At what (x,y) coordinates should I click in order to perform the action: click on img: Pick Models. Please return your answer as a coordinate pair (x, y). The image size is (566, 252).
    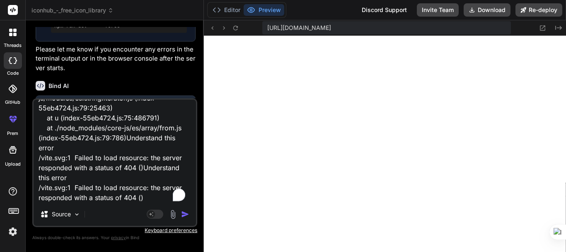
    Looking at the image, I should click on (77, 214).